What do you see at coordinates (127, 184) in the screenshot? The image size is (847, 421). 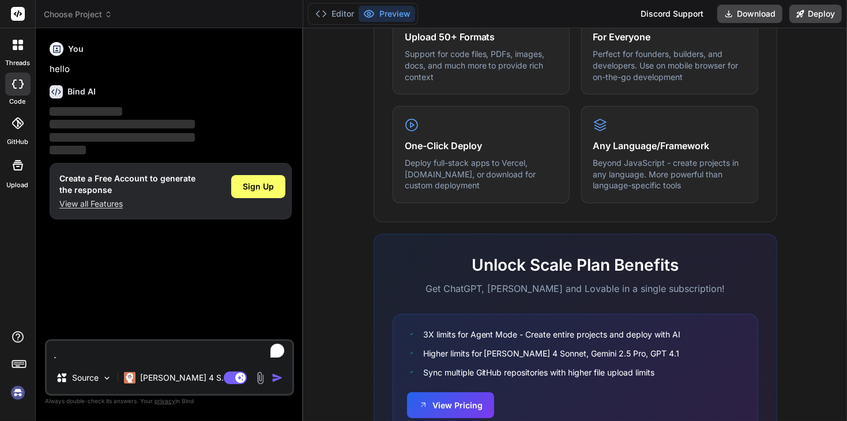 I see `h1: Create a Free Account to generate the response` at bounding box center [127, 184].